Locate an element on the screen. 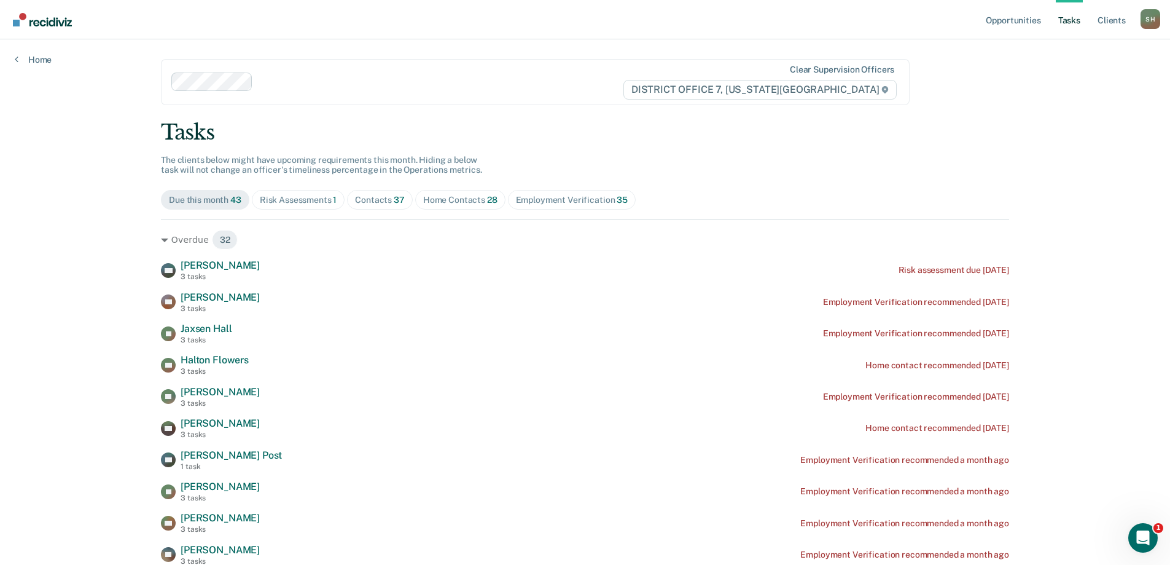 The image size is (1170, 565). div: Clear supervision officers is located at coordinates (842, 69).